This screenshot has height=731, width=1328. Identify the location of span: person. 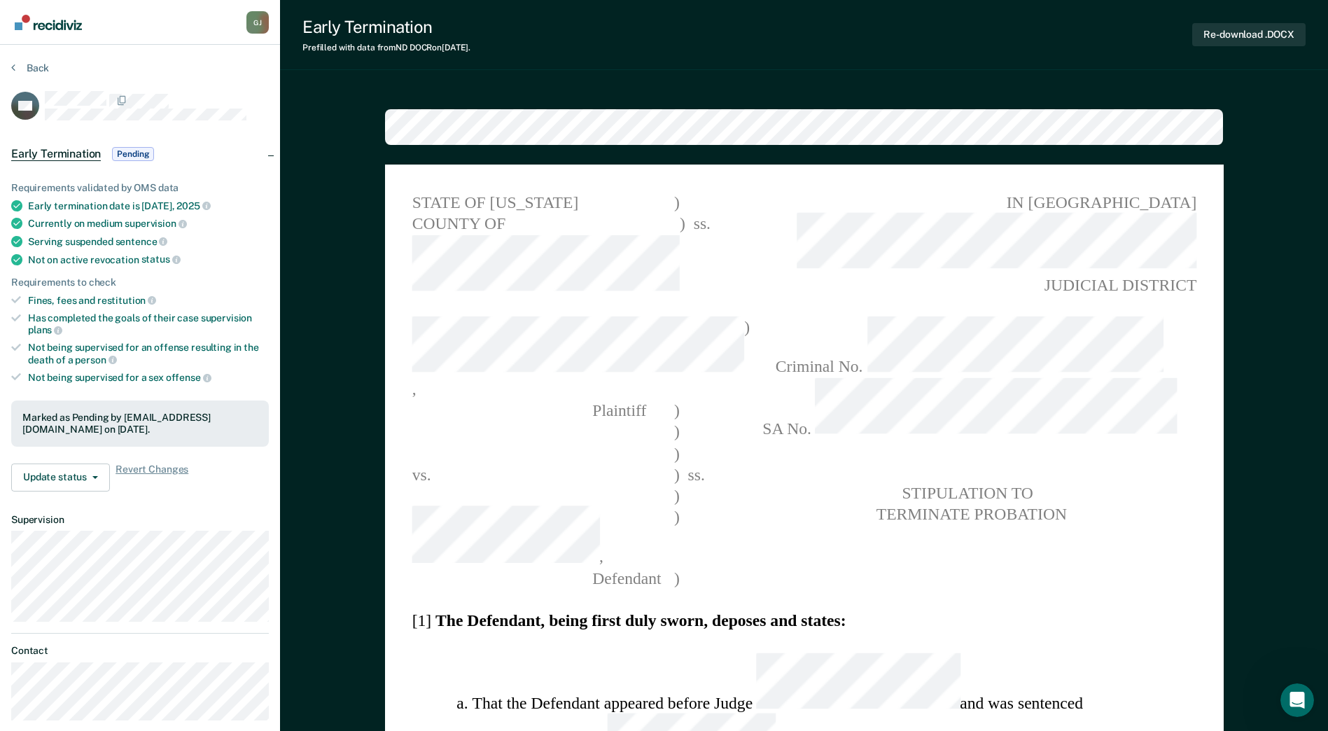
(95, 360).